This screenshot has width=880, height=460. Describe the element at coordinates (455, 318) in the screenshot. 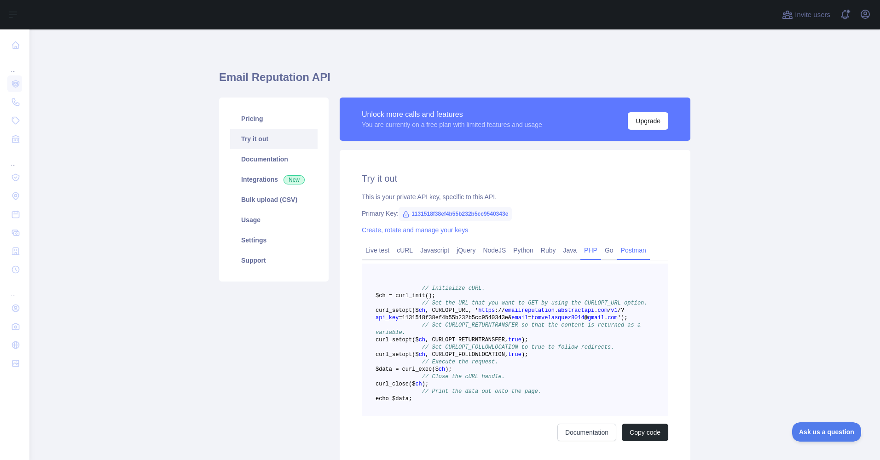

I see `span: =1131518f38ef4b55b232b5cc9540343e&` at that location.